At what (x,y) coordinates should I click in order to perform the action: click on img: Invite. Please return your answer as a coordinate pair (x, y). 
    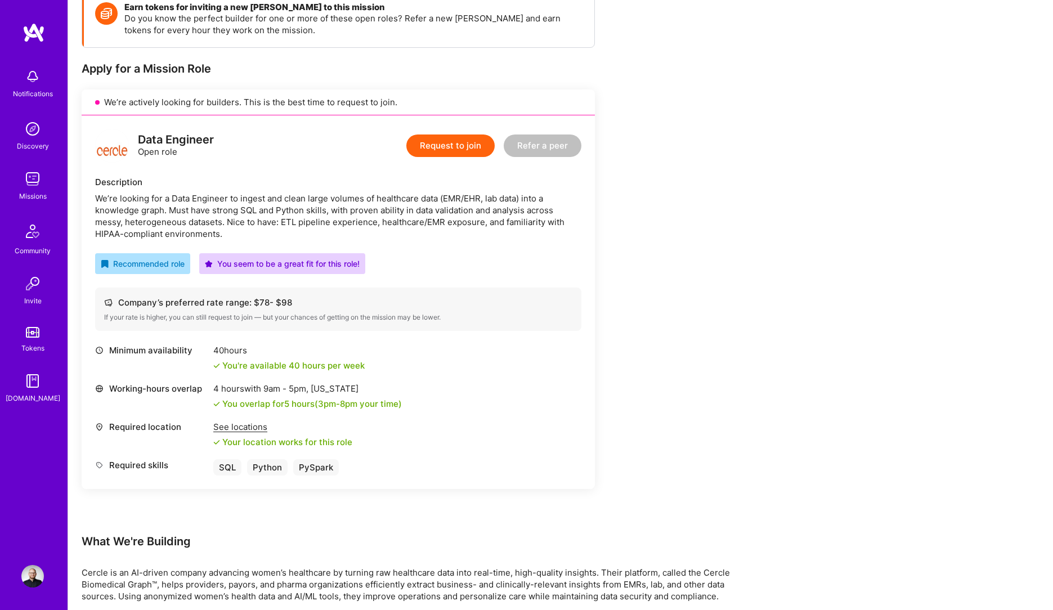
    Looking at the image, I should click on (33, 284).